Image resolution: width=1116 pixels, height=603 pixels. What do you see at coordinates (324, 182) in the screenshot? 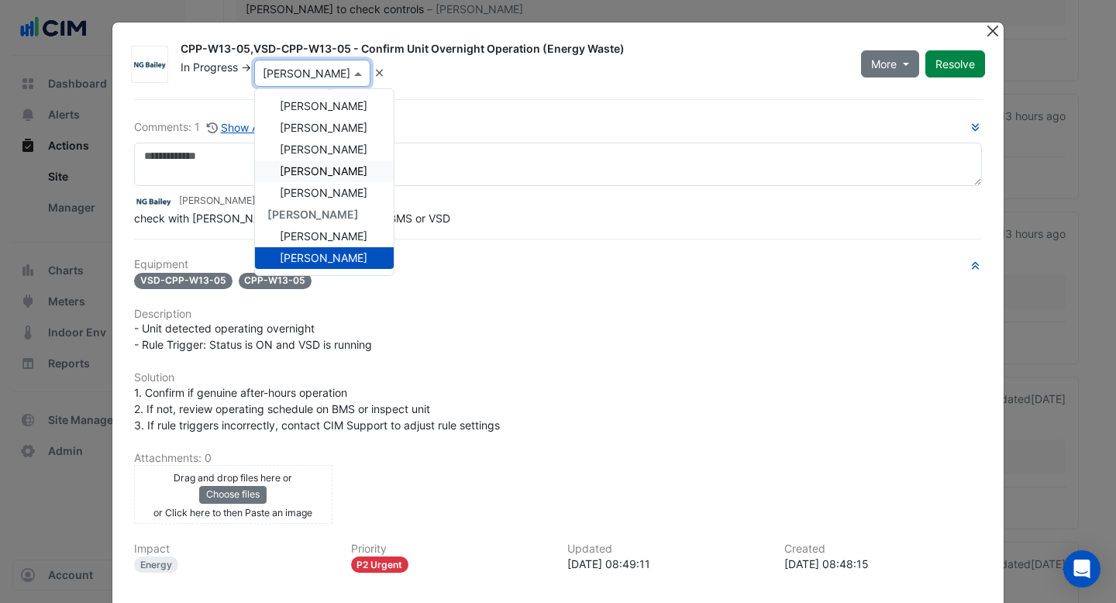
I see `div: Options List` at bounding box center [324, 182].